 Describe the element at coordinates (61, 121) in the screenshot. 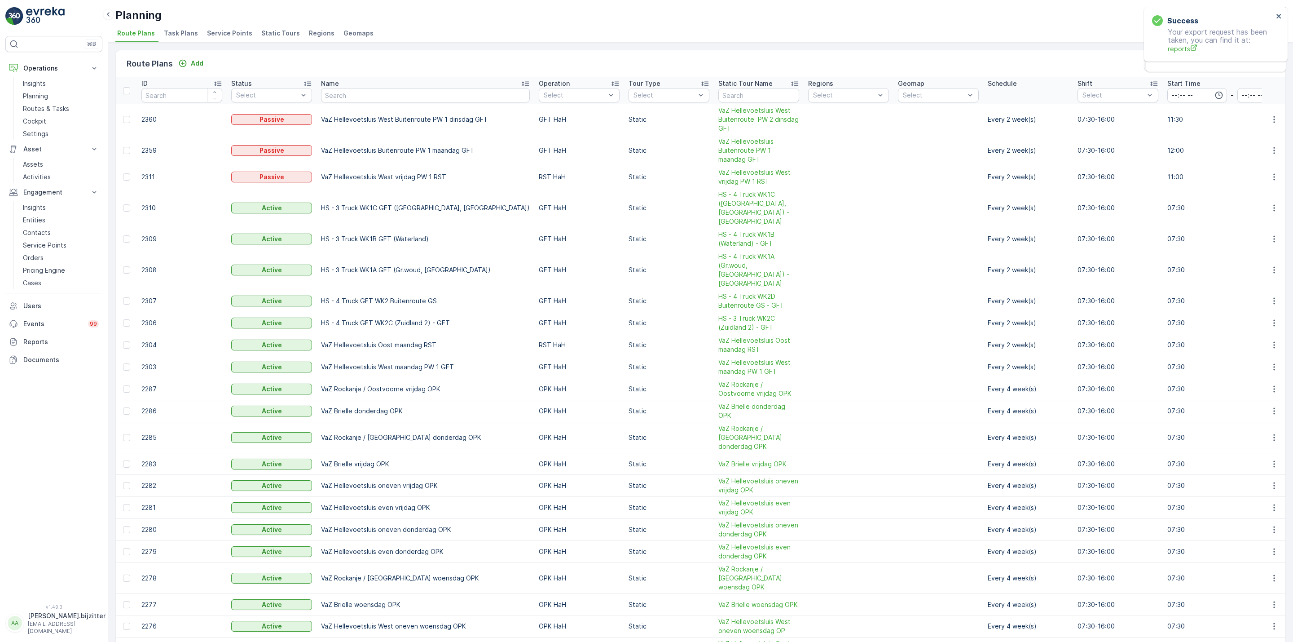

I see `a: Cockpit` at that location.